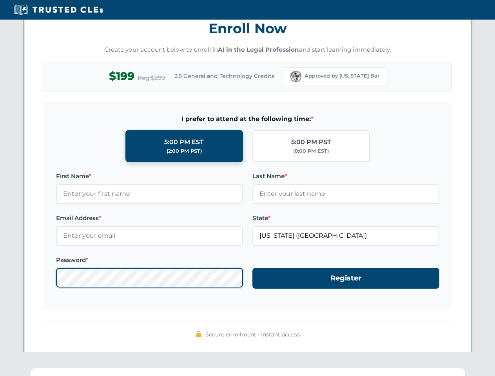  What do you see at coordinates (346, 218) in the screenshot?
I see `label: State` at bounding box center [346, 218].